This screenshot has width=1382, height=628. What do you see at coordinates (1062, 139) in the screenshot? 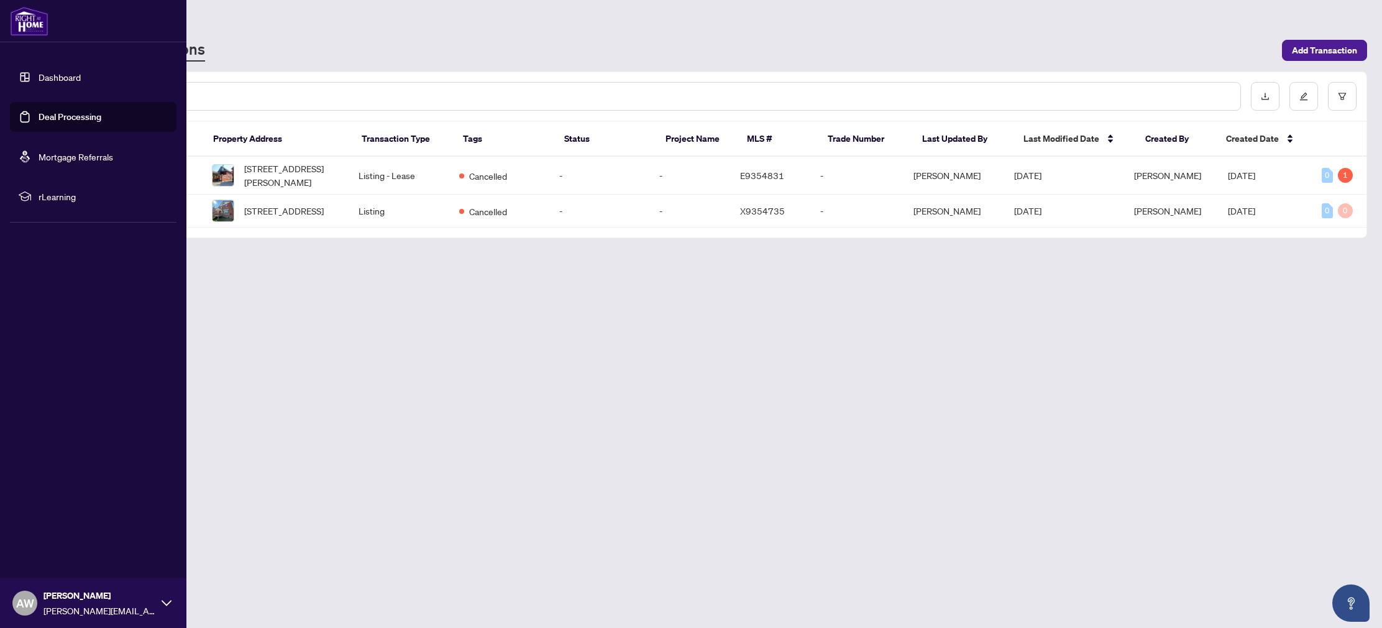
I see `span: Last Modified Date` at bounding box center [1062, 139].